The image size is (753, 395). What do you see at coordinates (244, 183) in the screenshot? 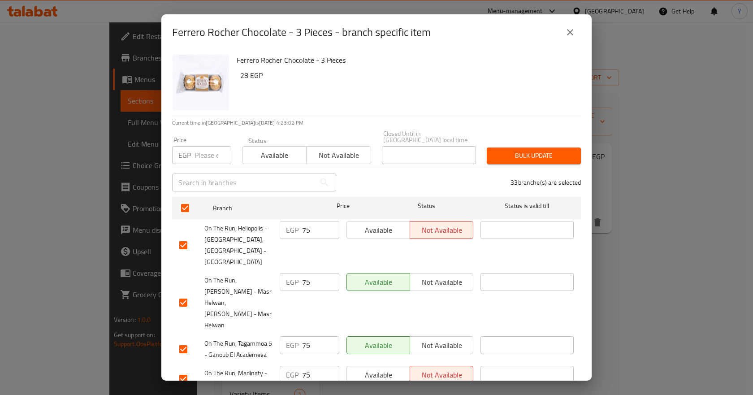
I see `input: Search in branches` at bounding box center [244, 183].